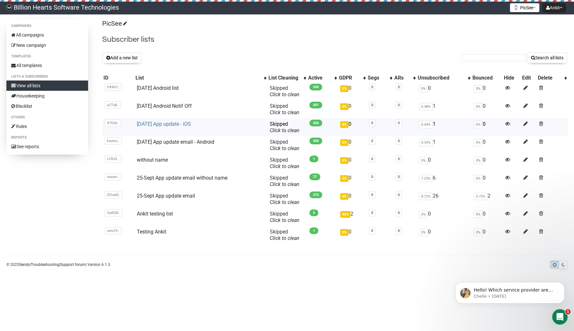 This screenshot has height=331, width=574. What do you see at coordinates (444, 181) in the screenshot?
I see `td: 6` at bounding box center [444, 181].